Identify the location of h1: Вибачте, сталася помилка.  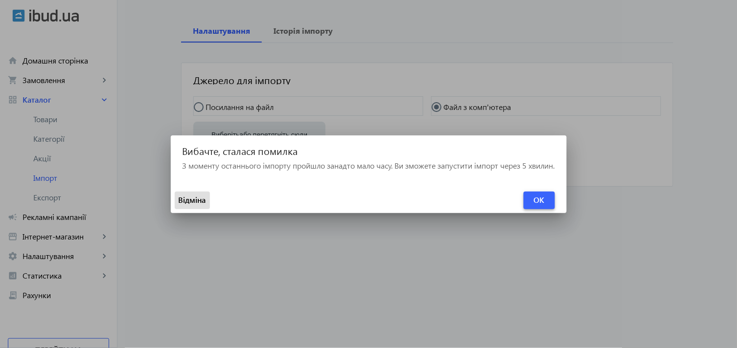
(368, 148).